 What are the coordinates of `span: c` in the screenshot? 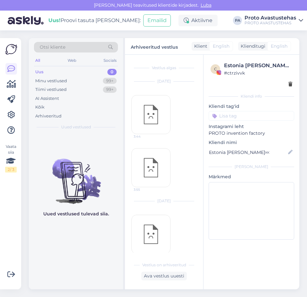 It's located at (215, 69).